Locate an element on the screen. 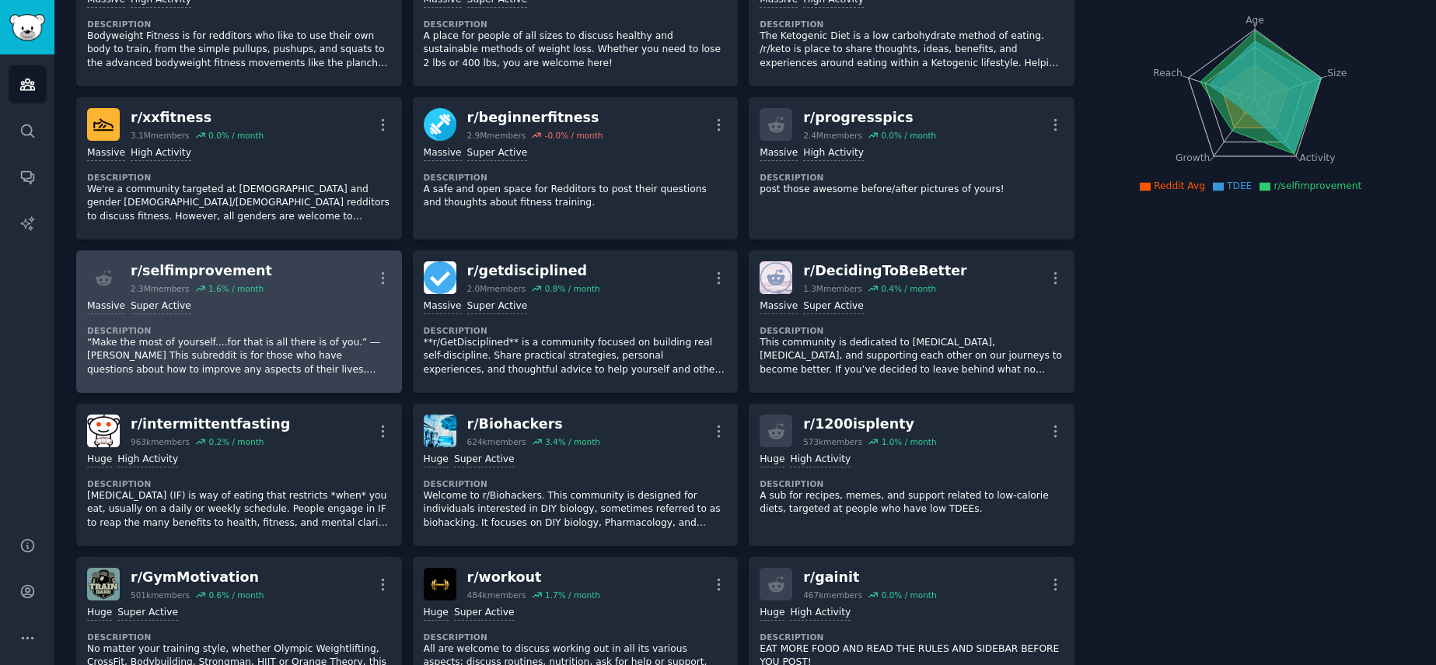 This screenshot has width=1436, height=665. div: r/ intermittentfasting is located at coordinates (210, 424).